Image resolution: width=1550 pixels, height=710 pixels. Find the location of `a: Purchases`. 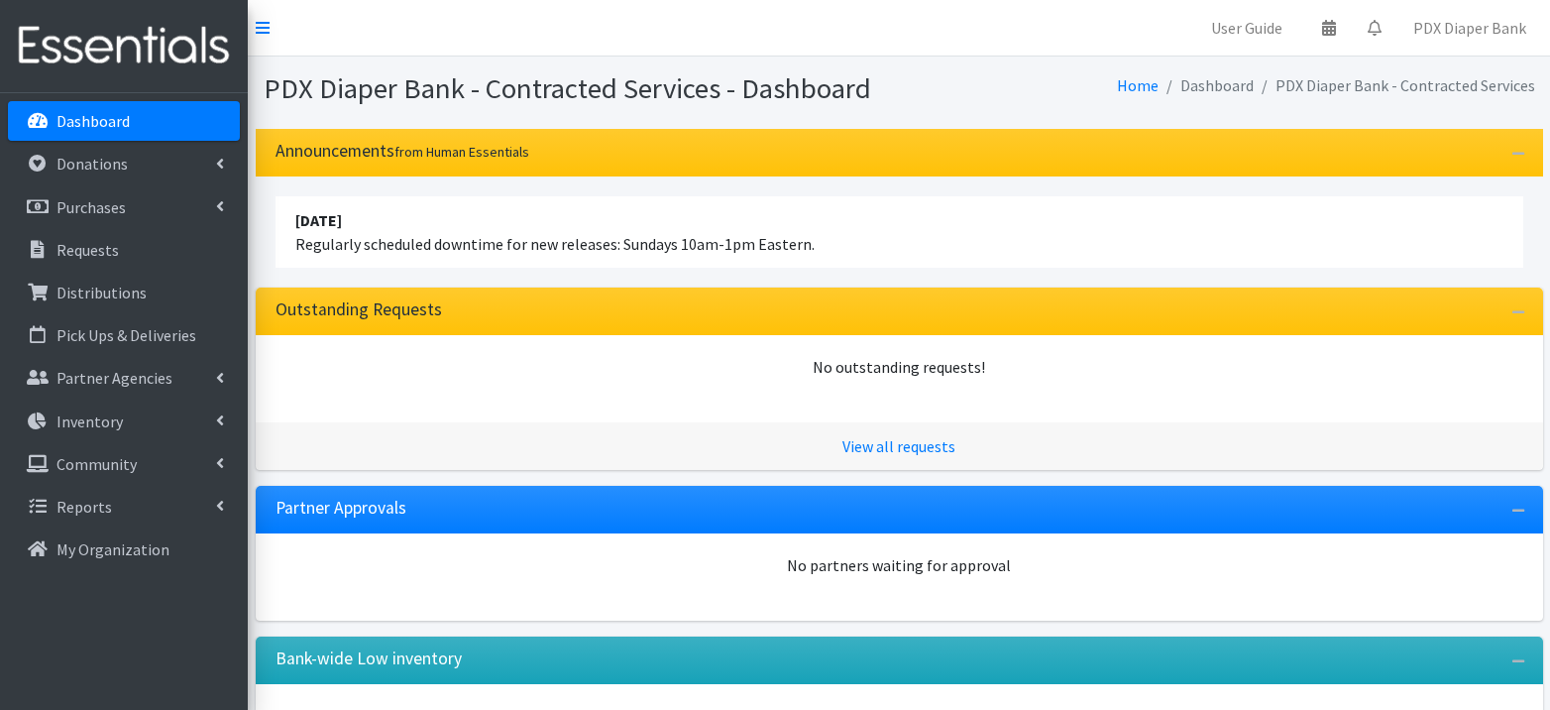

a: Purchases is located at coordinates (124, 207).